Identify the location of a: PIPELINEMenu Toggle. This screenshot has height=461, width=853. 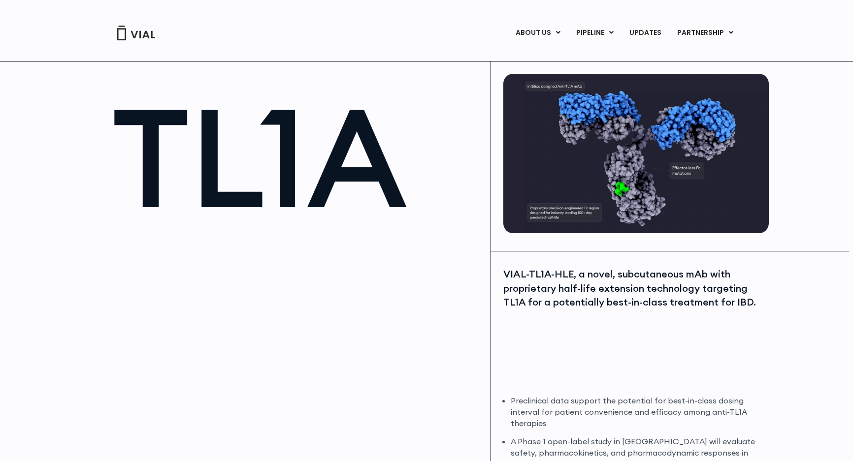
(594, 33).